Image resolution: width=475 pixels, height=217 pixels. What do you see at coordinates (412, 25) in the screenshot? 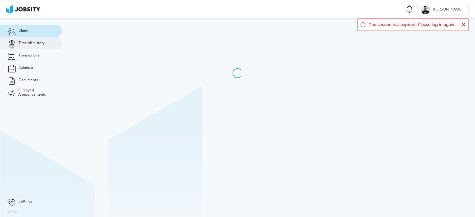
I see `span: You session has expired. Please log in again.` at bounding box center [412, 25].